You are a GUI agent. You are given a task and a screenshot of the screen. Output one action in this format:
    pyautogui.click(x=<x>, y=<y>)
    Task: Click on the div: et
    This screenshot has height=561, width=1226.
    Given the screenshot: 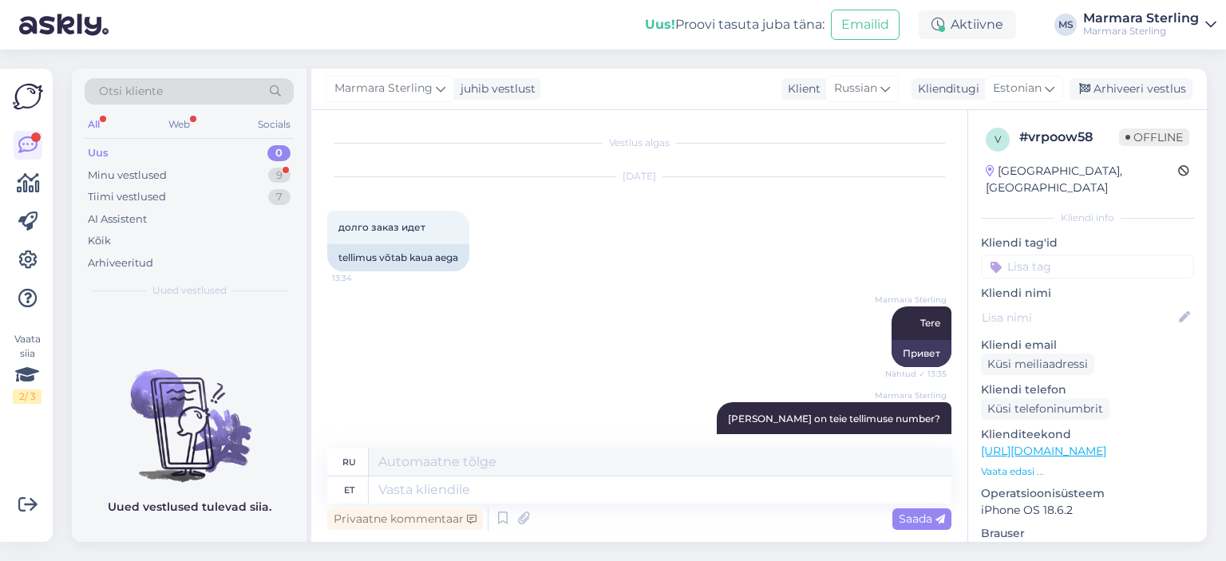 What is the action you would take?
    pyautogui.click(x=349, y=490)
    